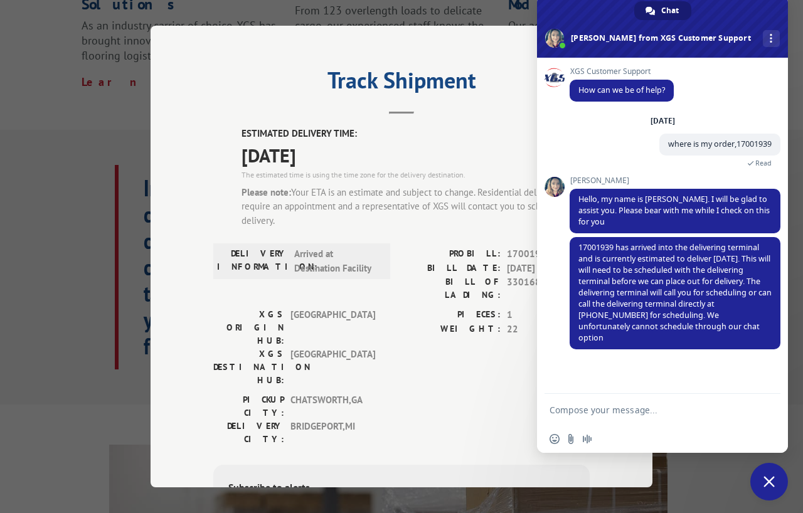 The image size is (803, 513). Describe the element at coordinates (571, 439) in the screenshot. I see `span: Send a file` at that location.